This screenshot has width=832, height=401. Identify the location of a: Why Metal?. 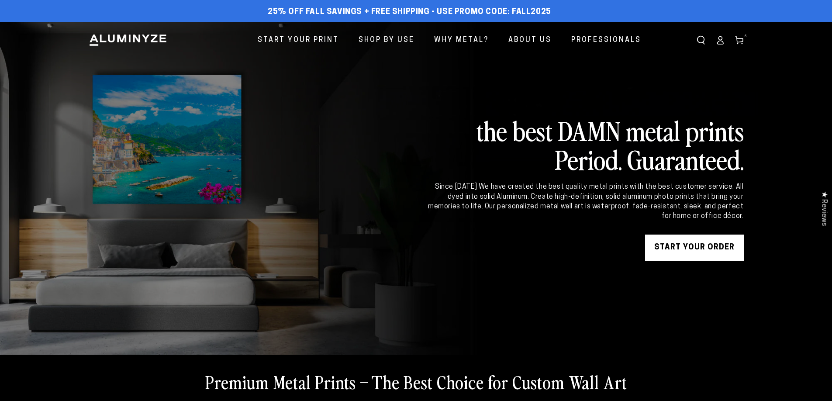
(461, 40).